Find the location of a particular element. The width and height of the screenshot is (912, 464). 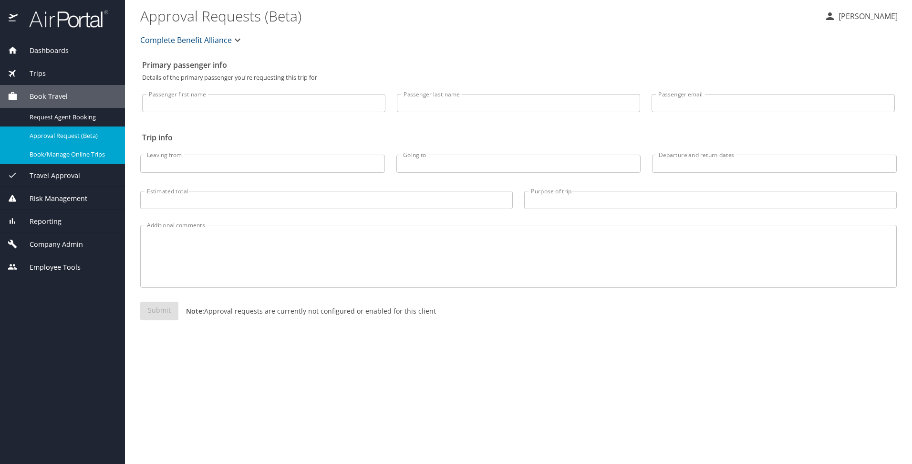

span: Book/Manage Online Trips is located at coordinates (72, 154).